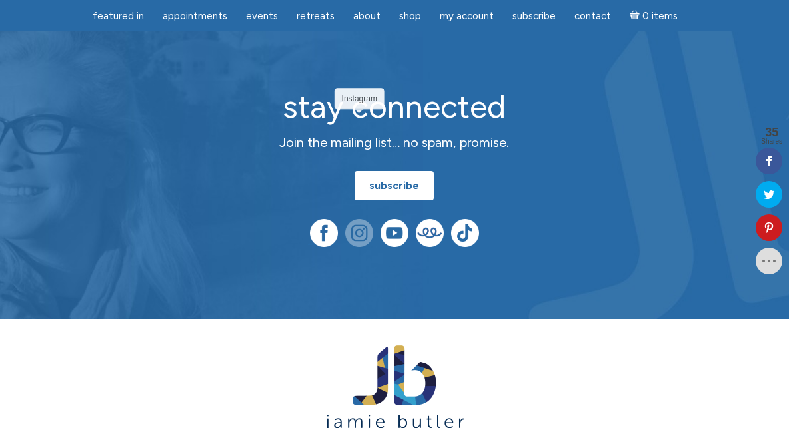  I want to click on i: Cart, so click(636, 16).